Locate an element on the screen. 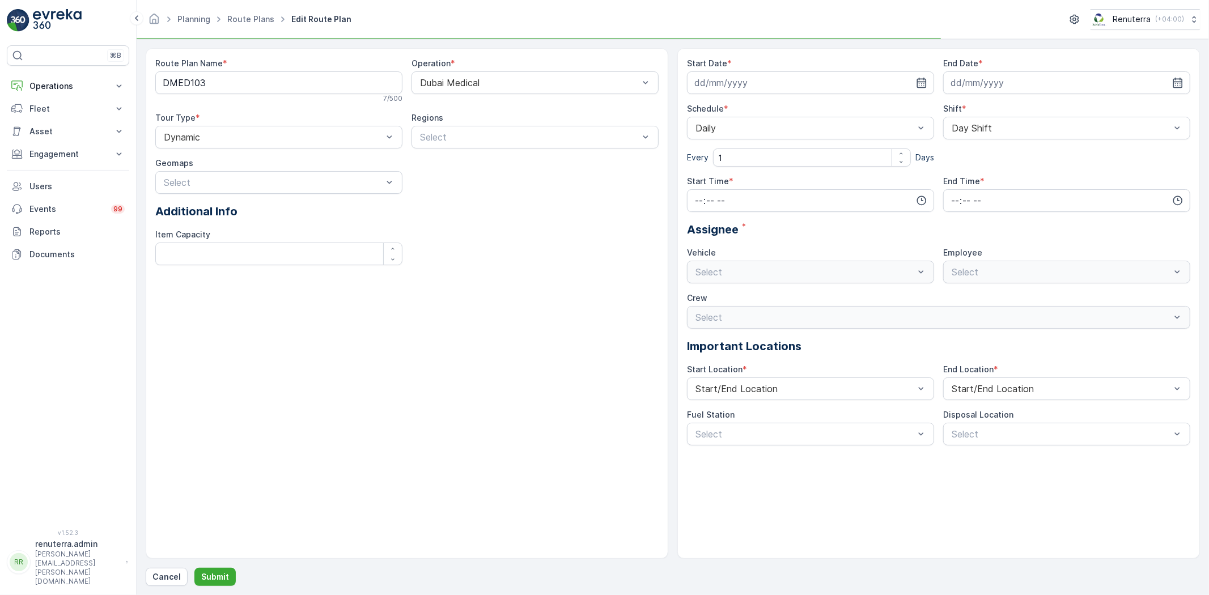  label: End Time is located at coordinates (962, 181).